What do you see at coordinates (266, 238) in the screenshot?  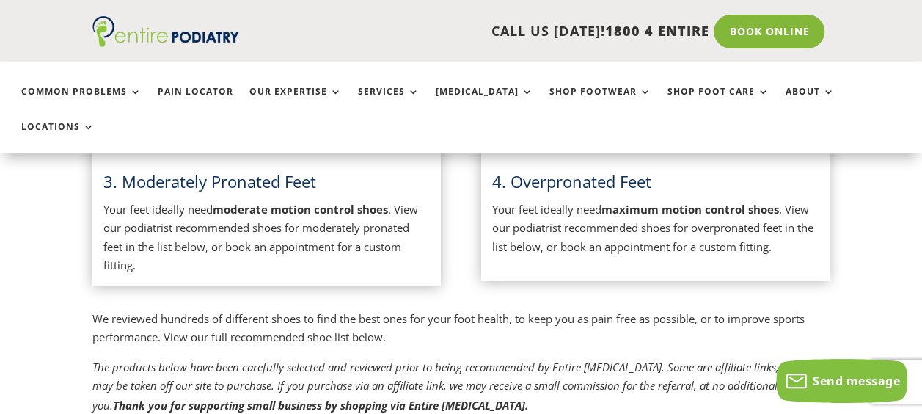 I see `p: Your feet ideally need . View our podiatrist recommended shoes for moderately pronated feet in th...` at bounding box center [266, 238].